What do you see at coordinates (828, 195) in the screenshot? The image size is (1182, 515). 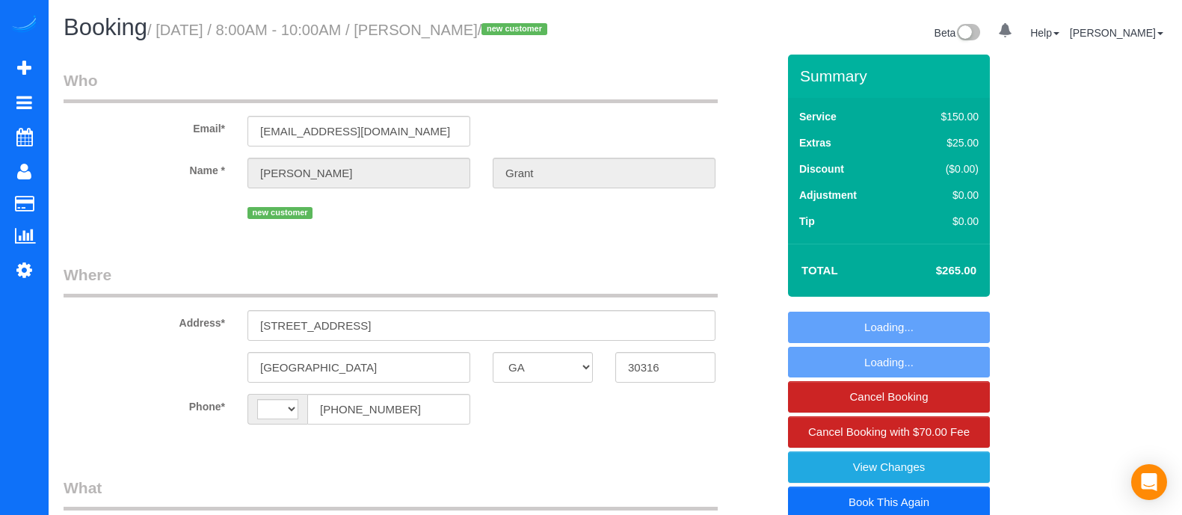 I see `label: Adjustment` at bounding box center [828, 195].